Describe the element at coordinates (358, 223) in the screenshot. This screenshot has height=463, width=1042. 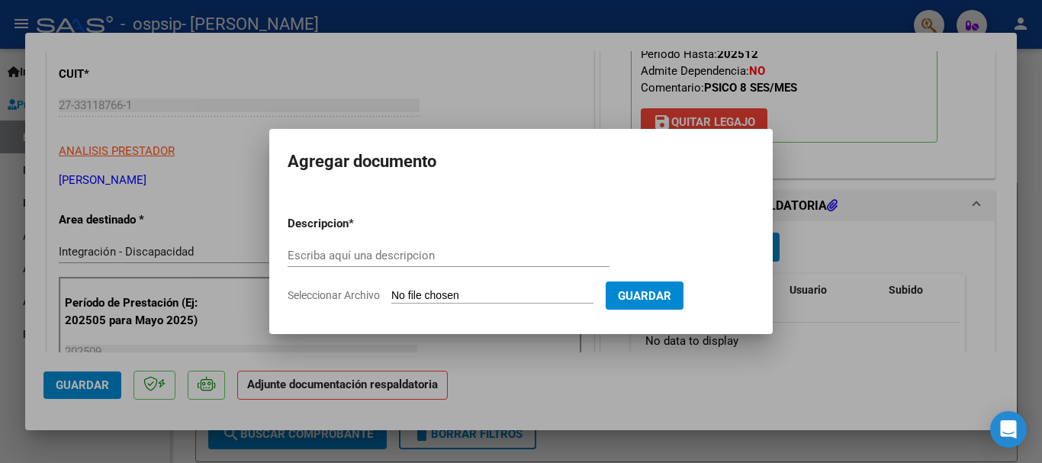
I see `p: Descripcion` at that location.